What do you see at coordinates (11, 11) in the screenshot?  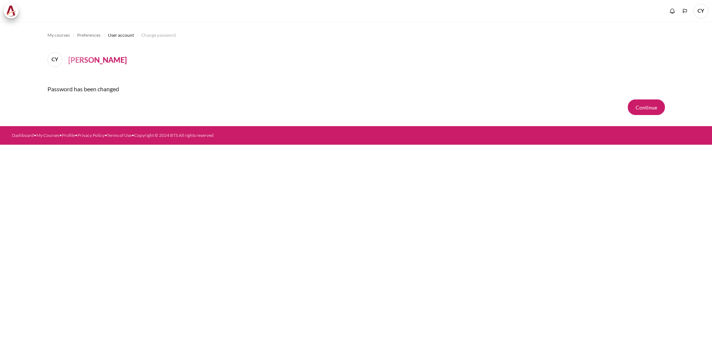 I see `img: Architeck` at bounding box center [11, 11].